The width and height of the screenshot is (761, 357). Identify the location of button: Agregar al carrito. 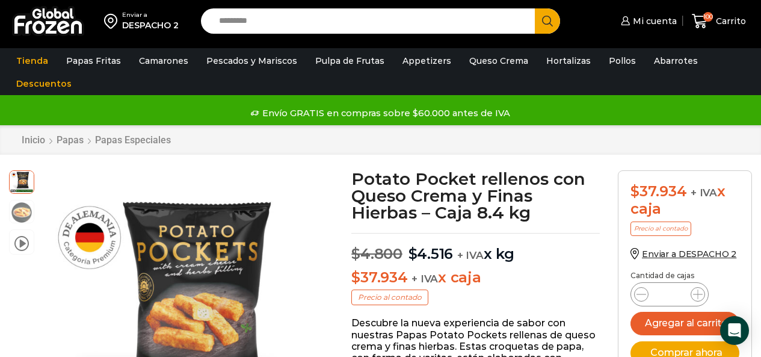
(685, 323).